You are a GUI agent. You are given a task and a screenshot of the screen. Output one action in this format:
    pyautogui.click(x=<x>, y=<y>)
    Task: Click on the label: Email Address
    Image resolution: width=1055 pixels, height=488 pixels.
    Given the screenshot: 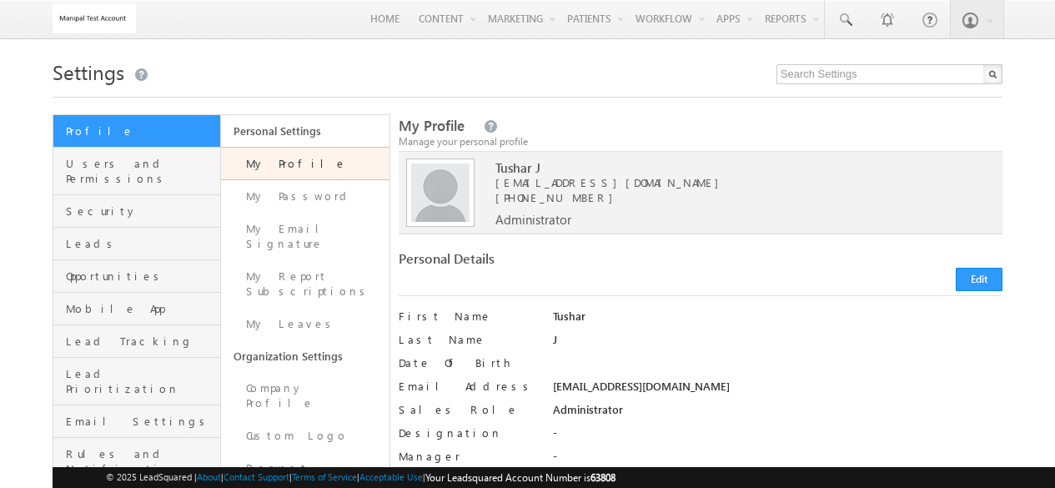 What is the action you would take?
    pyautogui.click(x=468, y=386)
    